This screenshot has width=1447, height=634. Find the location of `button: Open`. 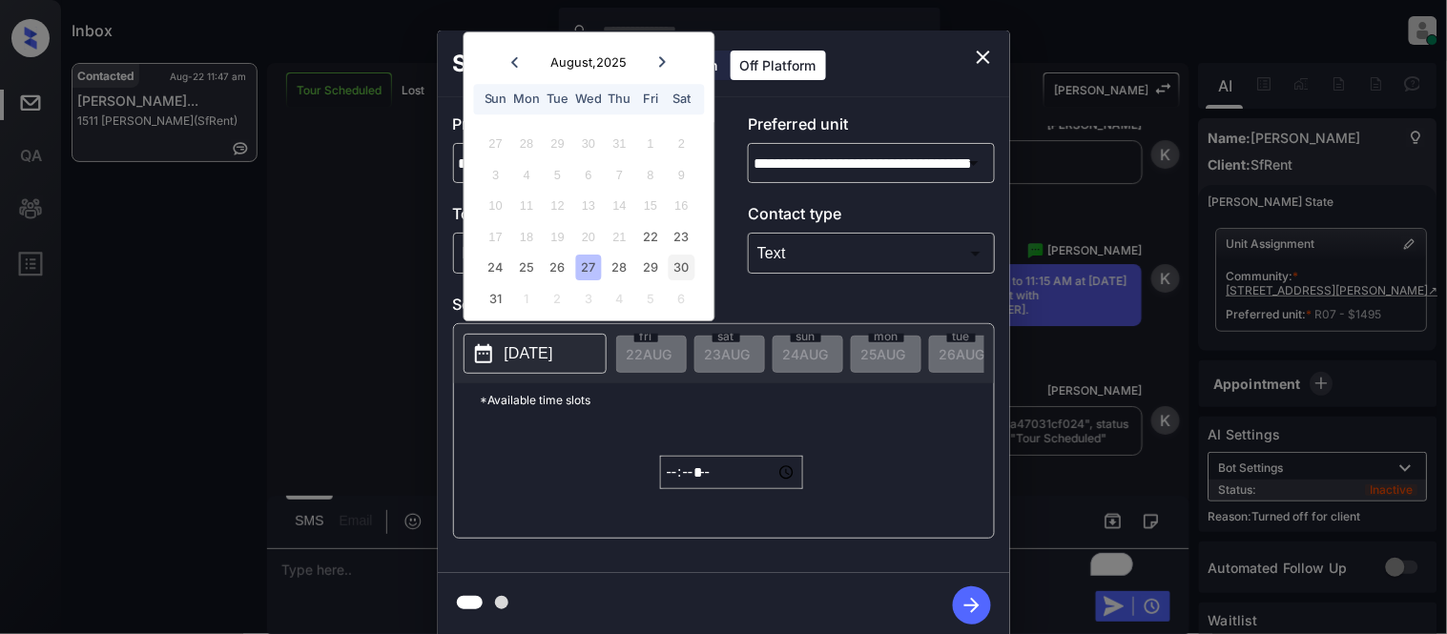

button: Open is located at coordinates (974, 163).